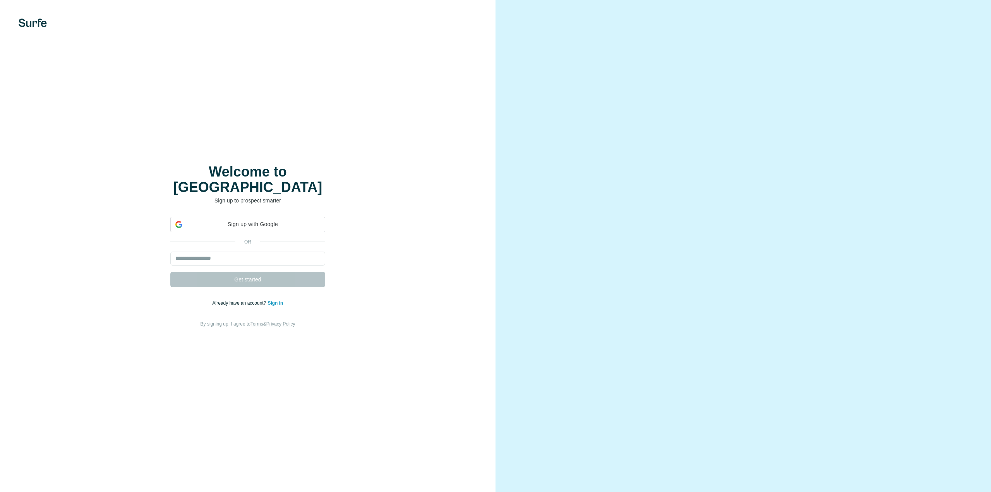  I want to click on p: Sign up to prospect smarter, so click(248, 200).